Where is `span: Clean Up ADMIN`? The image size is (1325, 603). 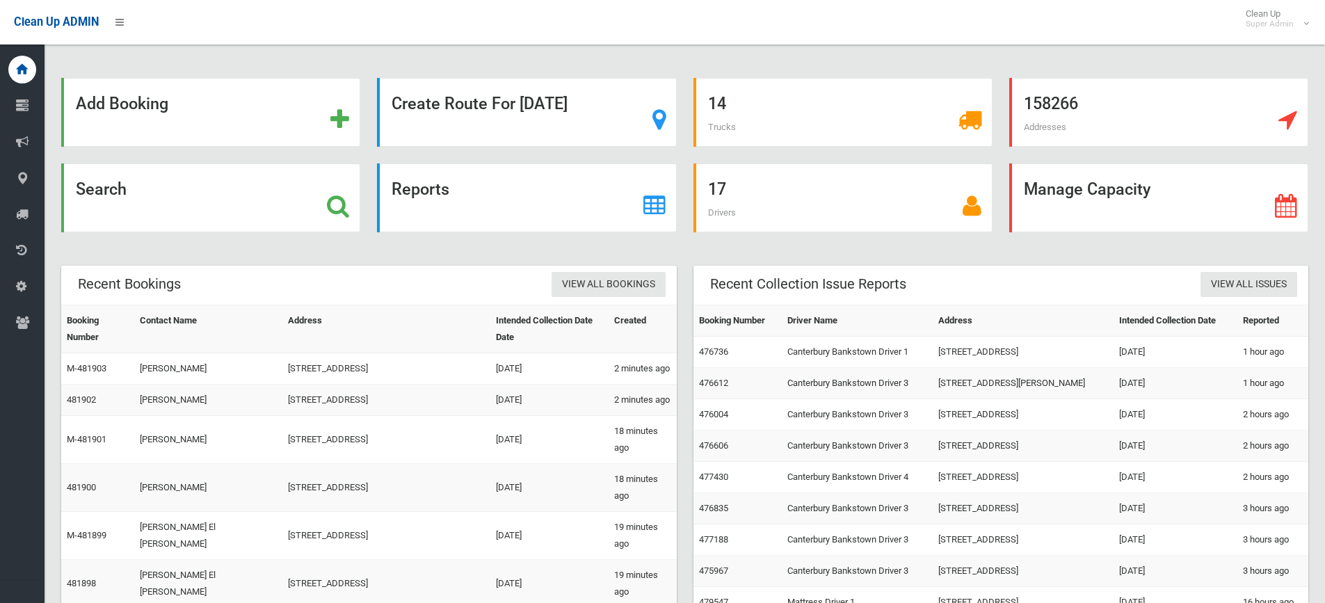
span: Clean Up ADMIN is located at coordinates (56, 22).